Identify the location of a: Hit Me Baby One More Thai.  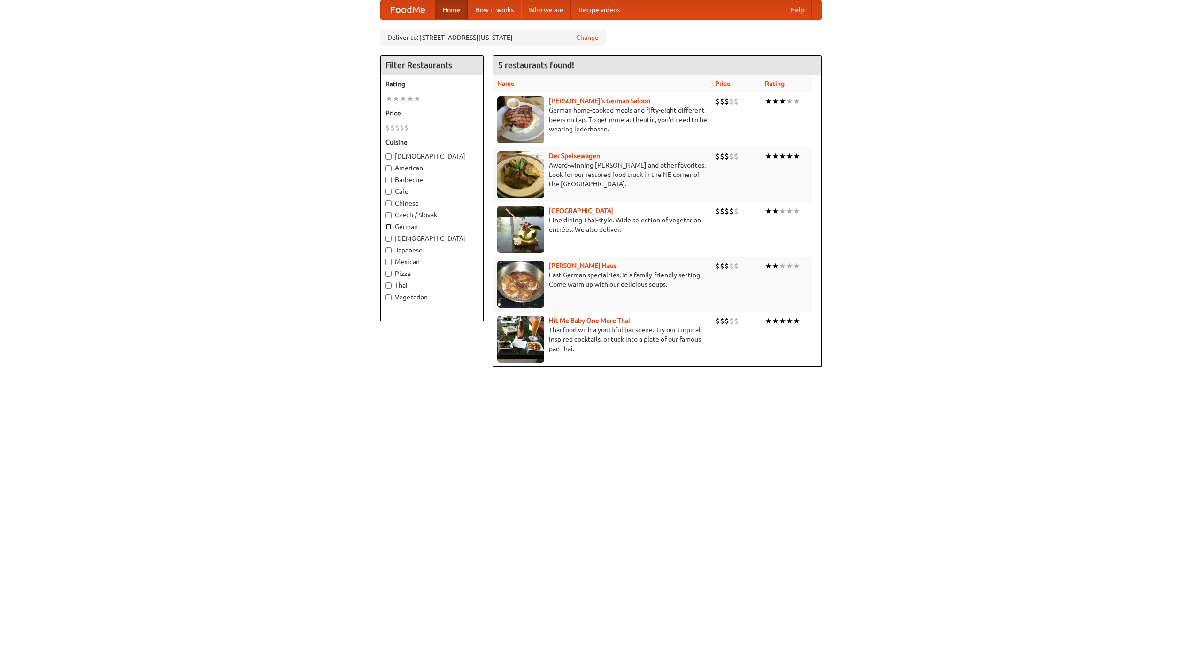
(589, 321).